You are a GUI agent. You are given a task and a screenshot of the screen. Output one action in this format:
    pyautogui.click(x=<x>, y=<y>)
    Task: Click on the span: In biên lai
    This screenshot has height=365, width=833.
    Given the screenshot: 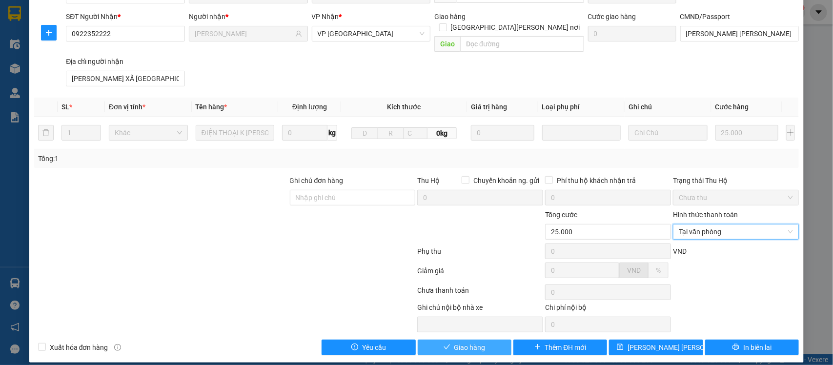 What is the action you would take?
    pyautogui.click(x=758, y=348)
    